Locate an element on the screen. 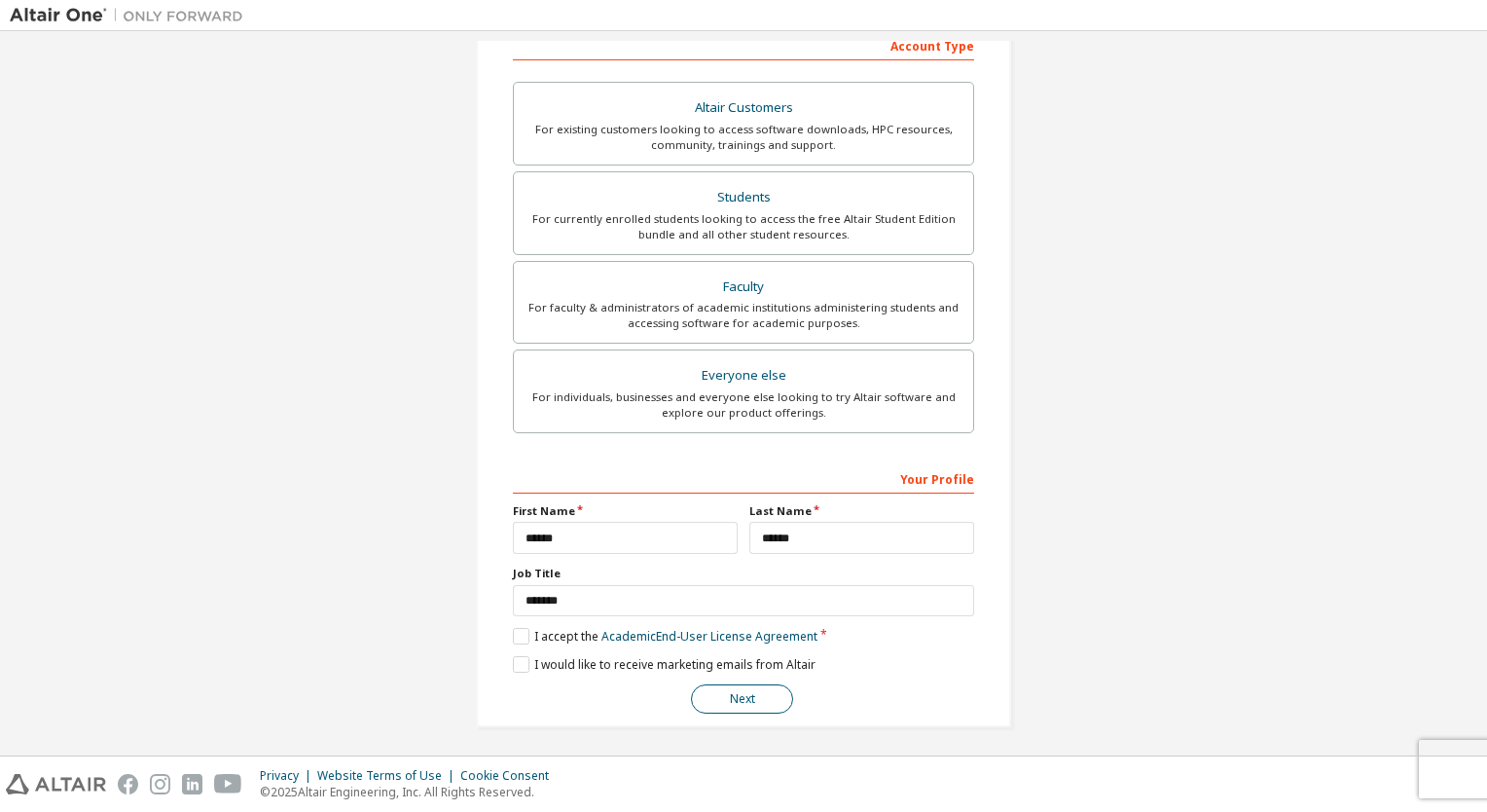 This screenshot has width=1487, height=812. button: Next is located at coordinates (742, 699).